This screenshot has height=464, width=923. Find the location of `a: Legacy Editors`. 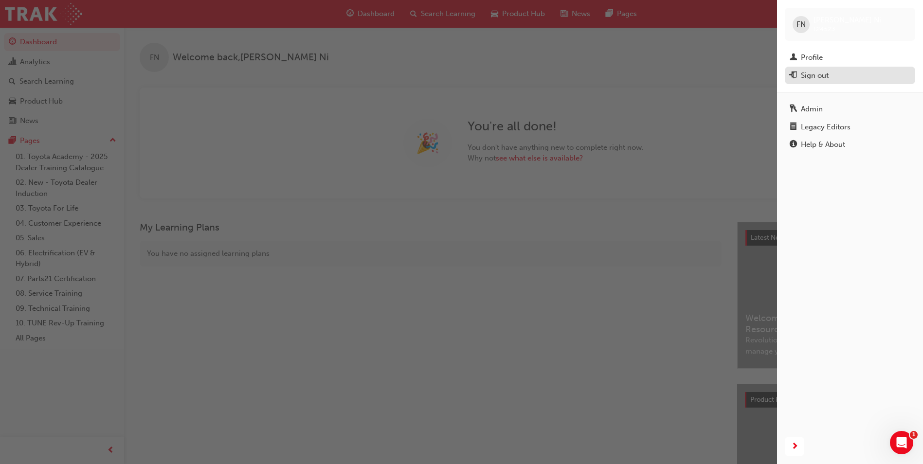

a: Legacy Editors is located at coordinates (850, 127).